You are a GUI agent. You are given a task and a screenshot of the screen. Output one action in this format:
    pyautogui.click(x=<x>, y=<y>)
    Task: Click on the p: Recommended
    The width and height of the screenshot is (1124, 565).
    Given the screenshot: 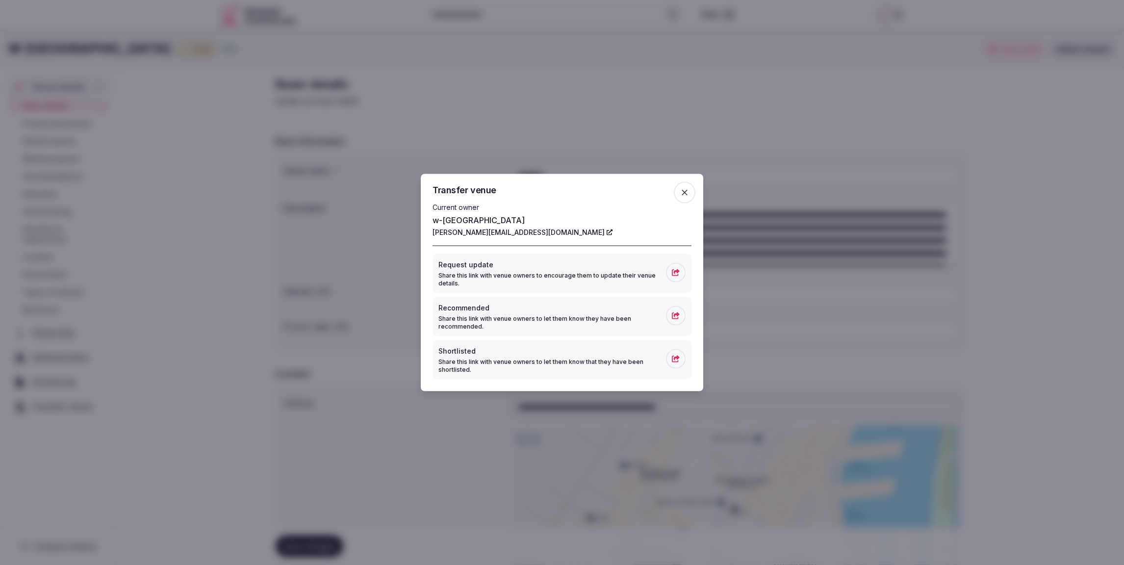 What is the action you would take?
    pyautogui.click(x=552, y=308)
    